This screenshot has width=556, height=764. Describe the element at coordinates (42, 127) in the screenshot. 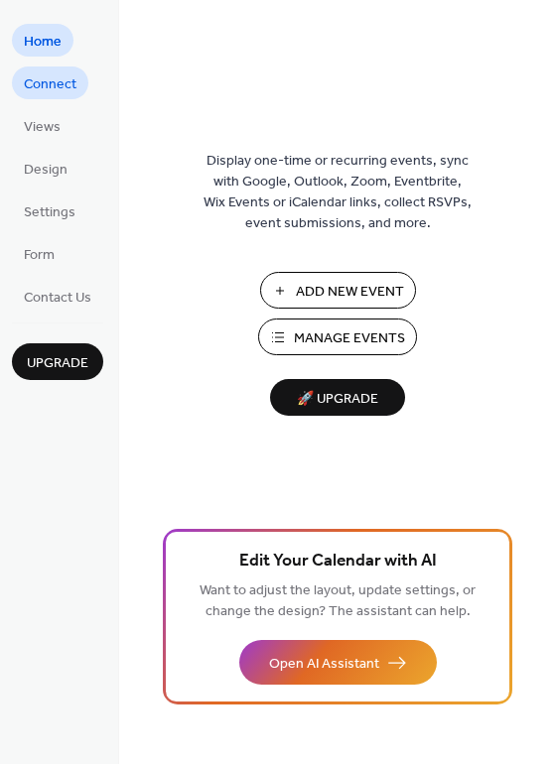

I see `span: Views` at that location.